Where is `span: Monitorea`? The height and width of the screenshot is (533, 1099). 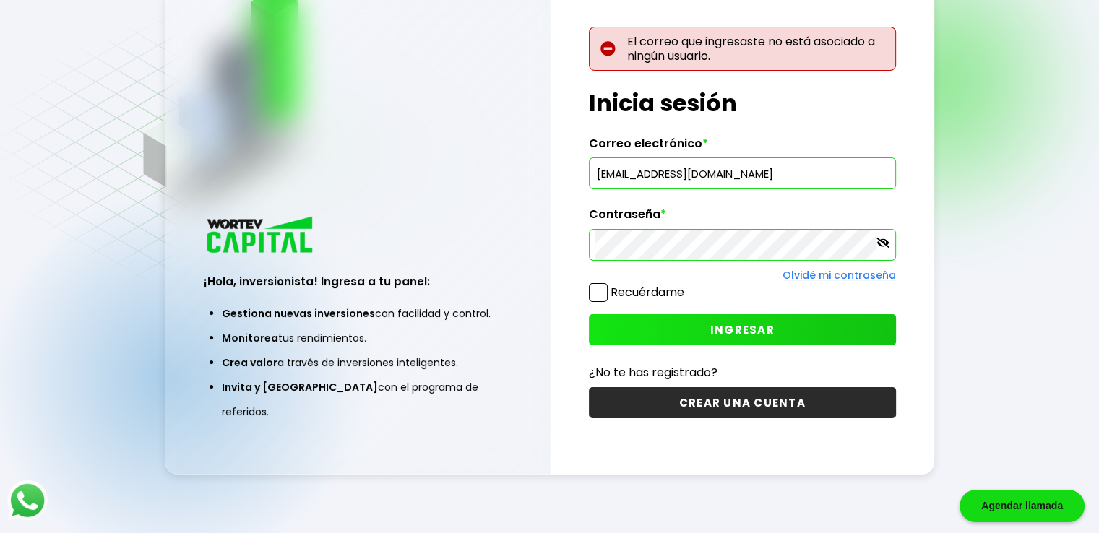
span: Monitorea is located at coordinates (250, 338).